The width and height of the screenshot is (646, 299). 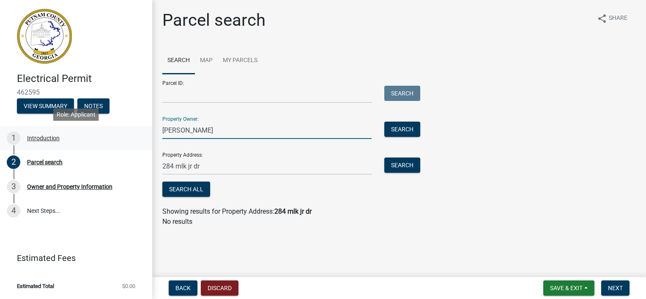 I want to click on div: Showing results for Property Address:, so click(x=399, y=212).